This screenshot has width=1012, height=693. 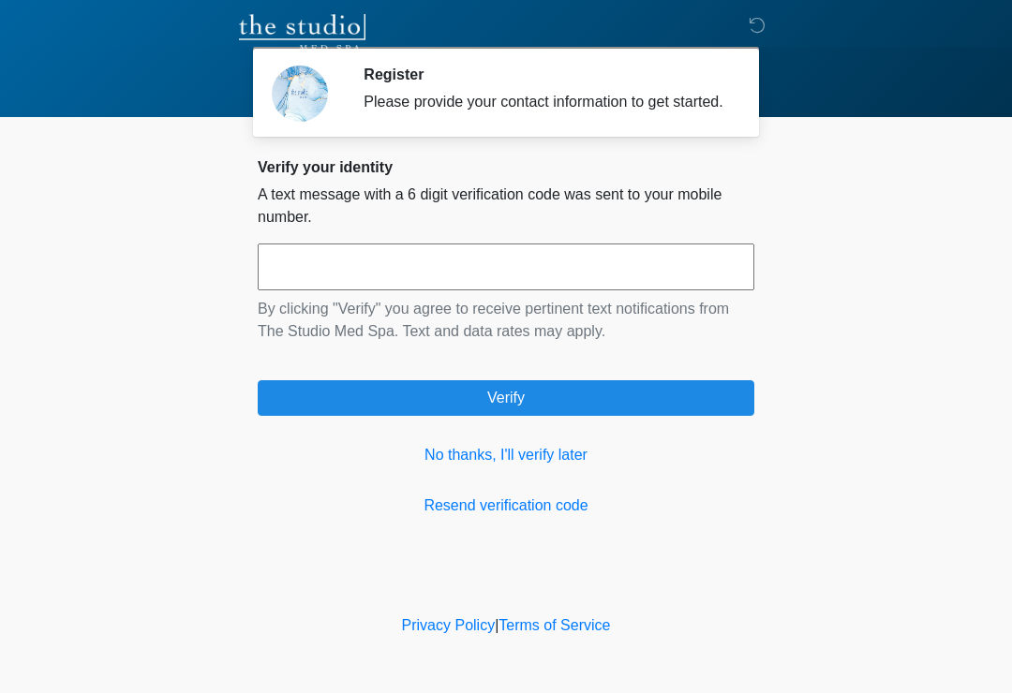 I want to click on h2: Verify your identity, so click(x=506, y=167).